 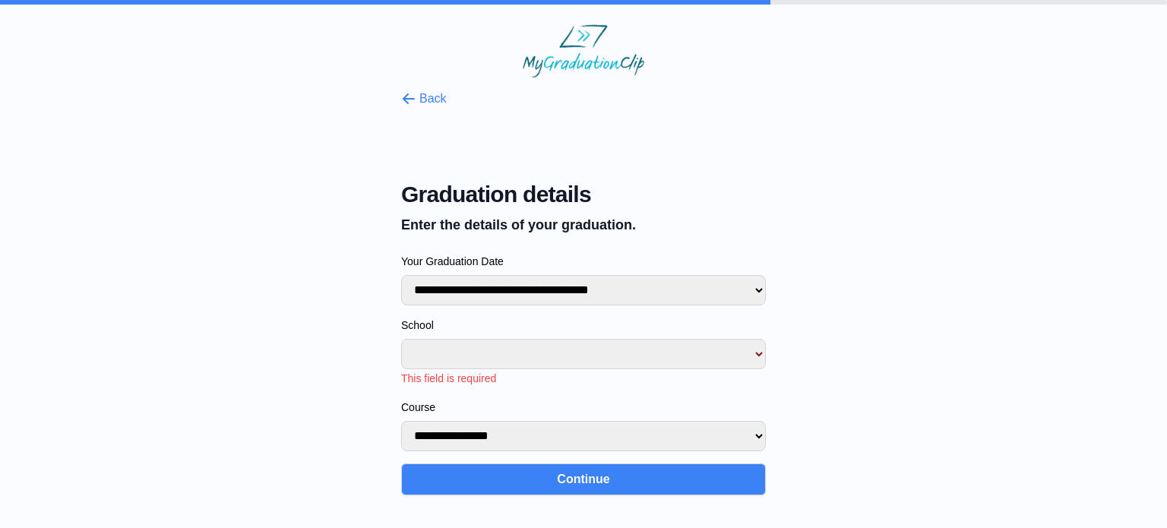 I want to click on span: Graduation details, so click(x=584, y=195).